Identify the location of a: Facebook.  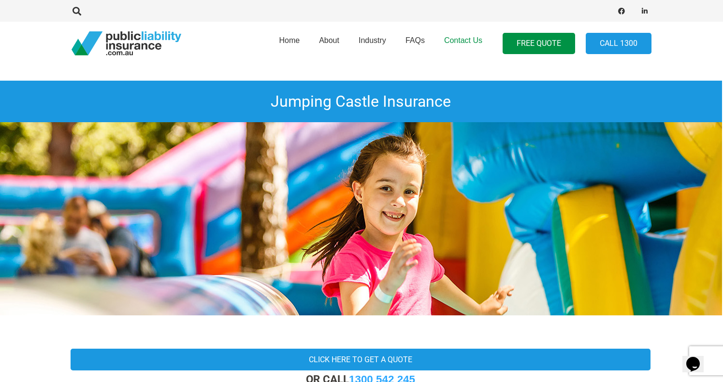
(621, 11).